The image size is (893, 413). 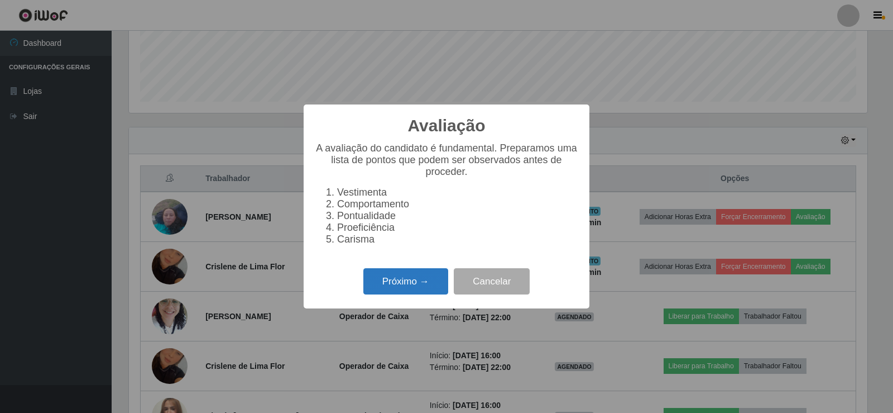 What do you see at coordinates (458, 204) in the screenshot?
I see `li: Comportamento` at bounding box center [458, 204].